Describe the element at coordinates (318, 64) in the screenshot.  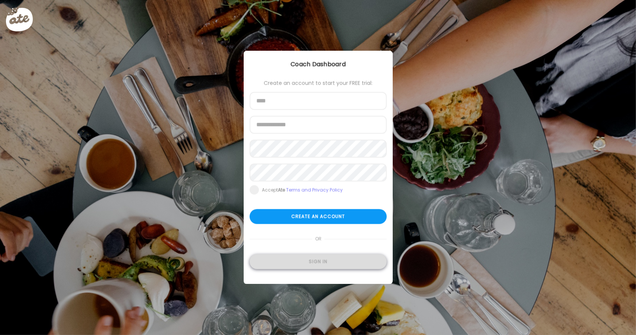
I see `div: Coach Dashboard` at that location.